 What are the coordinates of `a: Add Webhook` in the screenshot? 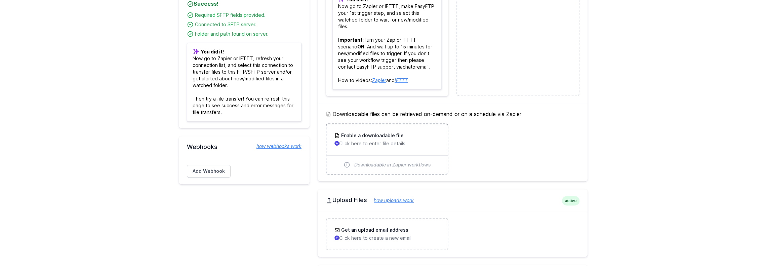 It's located at (209, 171).